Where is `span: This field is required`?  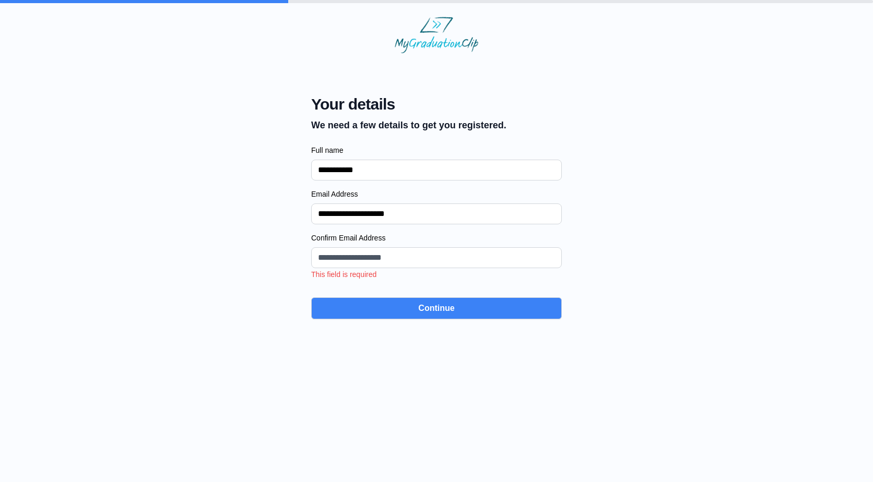
span: This field is required is located at coordinates (343, 274).